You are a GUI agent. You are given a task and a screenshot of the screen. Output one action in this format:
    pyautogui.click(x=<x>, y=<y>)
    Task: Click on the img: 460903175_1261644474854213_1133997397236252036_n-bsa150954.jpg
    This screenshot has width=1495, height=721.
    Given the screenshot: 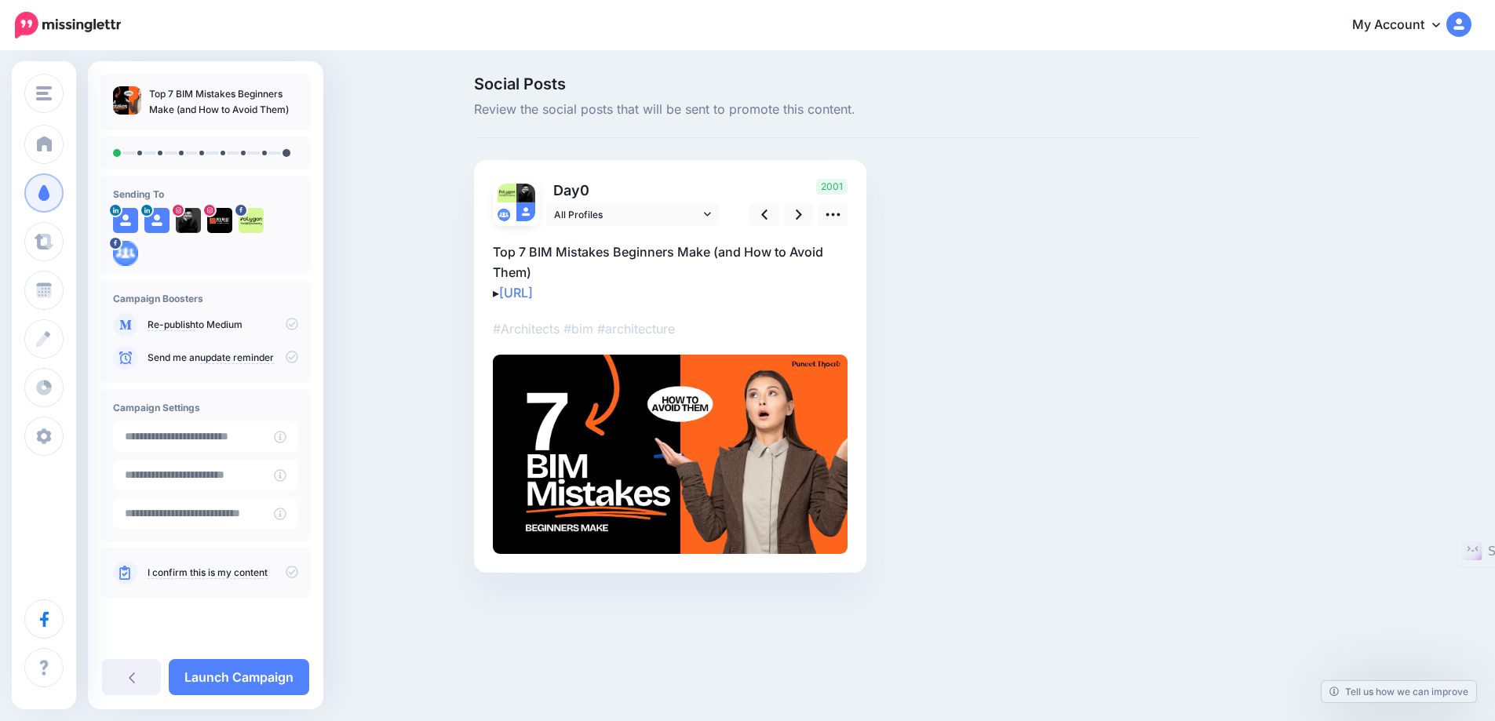 What is the action you would take?
    pyautogui.click(x=220, y=220)
    